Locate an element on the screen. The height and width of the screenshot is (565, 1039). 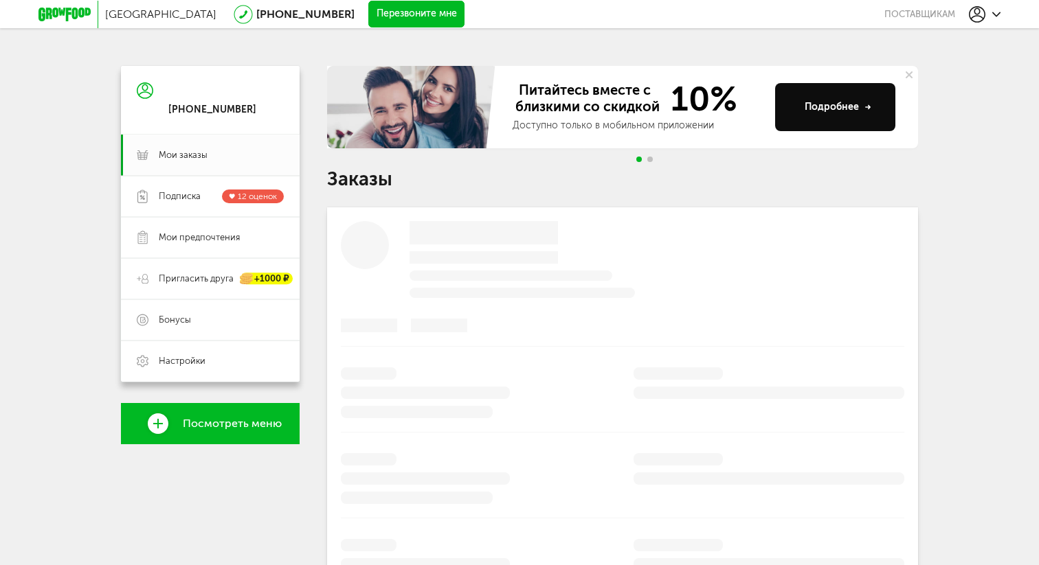
a: Мои предпочтения is located at coordinates (210, 238).